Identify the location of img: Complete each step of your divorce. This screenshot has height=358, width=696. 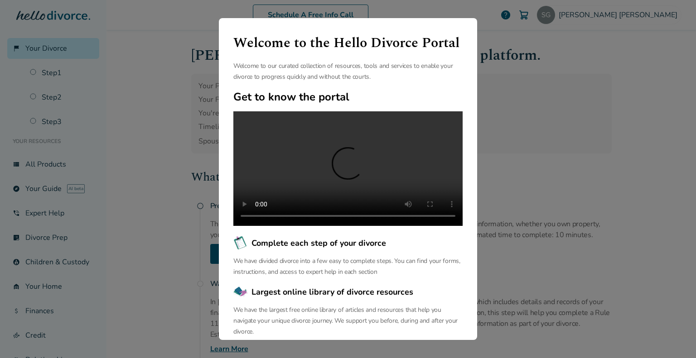
(240, 243).